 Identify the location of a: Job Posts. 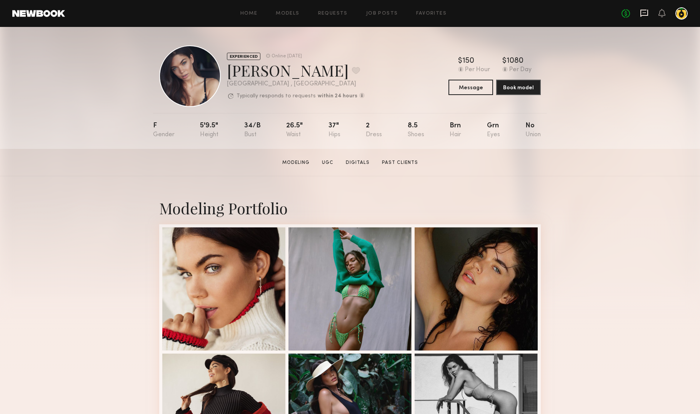
(382, 13).